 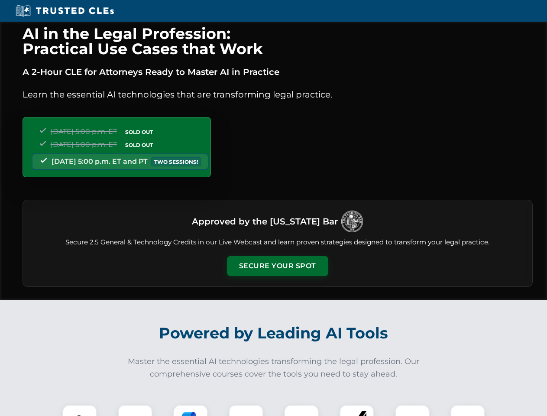 I want to click on p: Master the essential AI technologies transforming the legal profession. Our comprehensive courses..., so click(x=274, y=368).